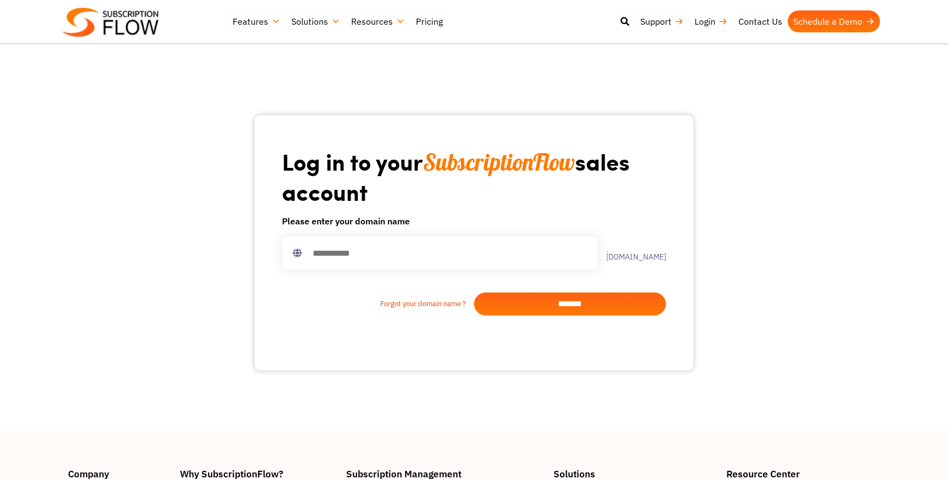  I want to click on h4: Subscription Management, so click(444, 473).